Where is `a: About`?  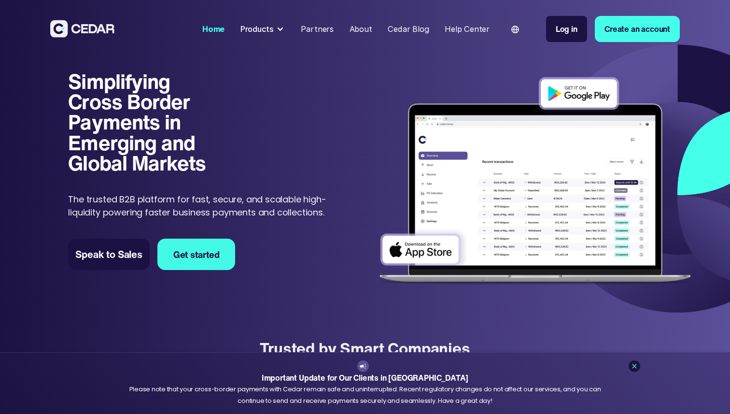
a: About is located at coordinates (360, 29).